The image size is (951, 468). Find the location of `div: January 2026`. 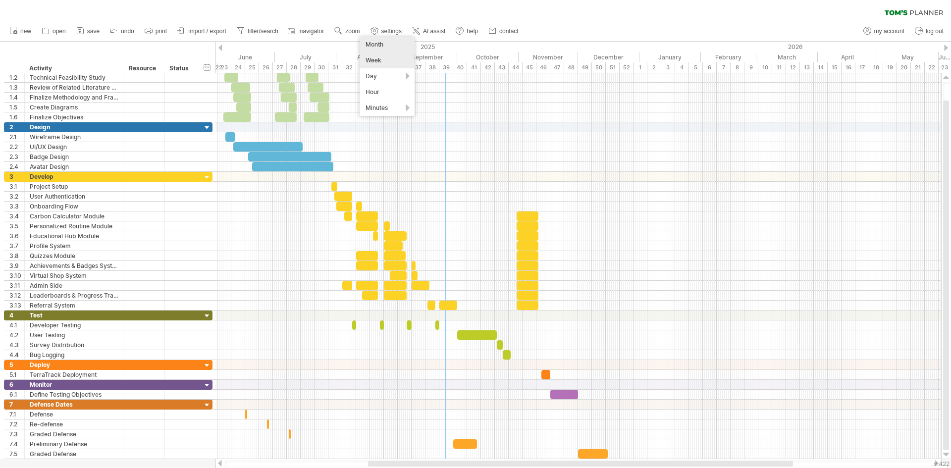

div: January 2026 is located at coordinates (670, 57).